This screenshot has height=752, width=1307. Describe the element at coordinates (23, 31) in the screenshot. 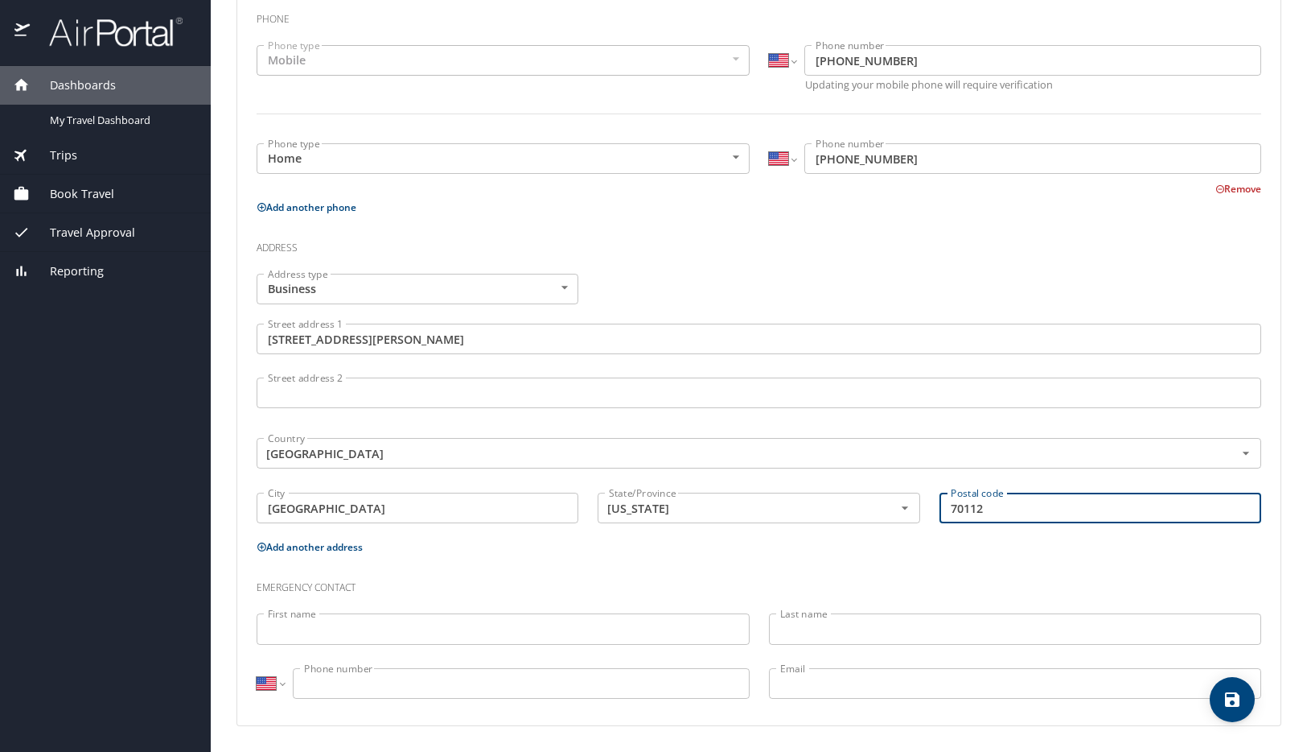

I see `img: icon-airportal.png` at that location.